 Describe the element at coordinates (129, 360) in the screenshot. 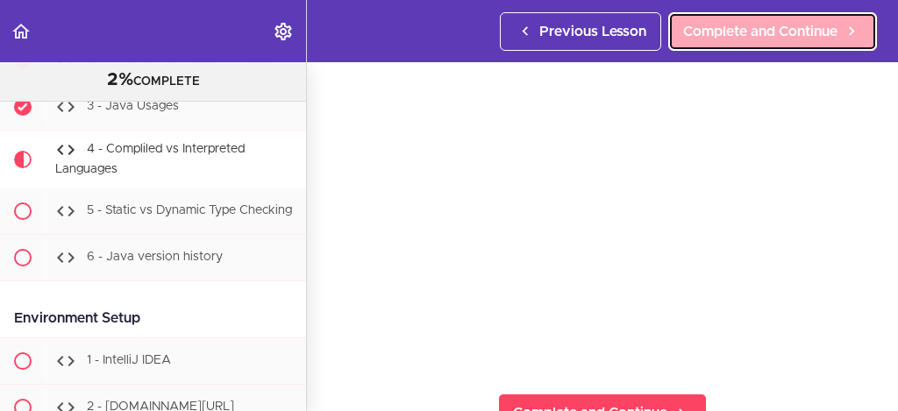

I see `span: 1 - IntelliJ IDEA` at that location.